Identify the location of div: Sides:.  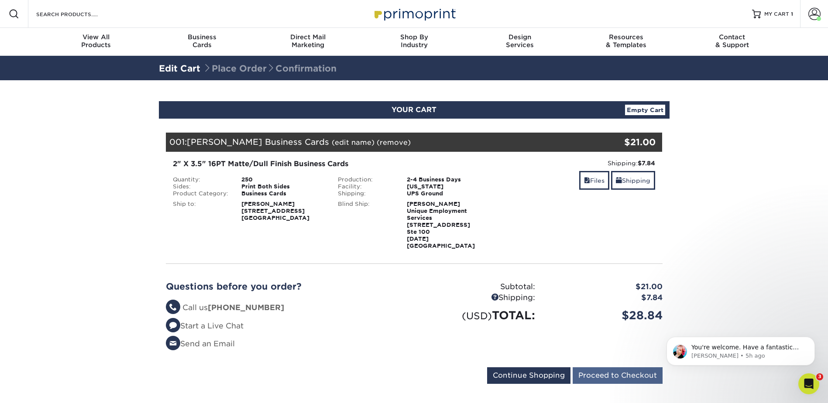
(201, 187).